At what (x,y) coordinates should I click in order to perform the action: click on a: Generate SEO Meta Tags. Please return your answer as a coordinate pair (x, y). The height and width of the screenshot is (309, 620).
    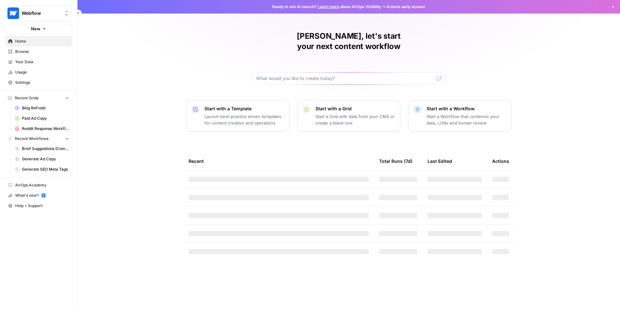
    Looking at the image, I should click on (42, 170).